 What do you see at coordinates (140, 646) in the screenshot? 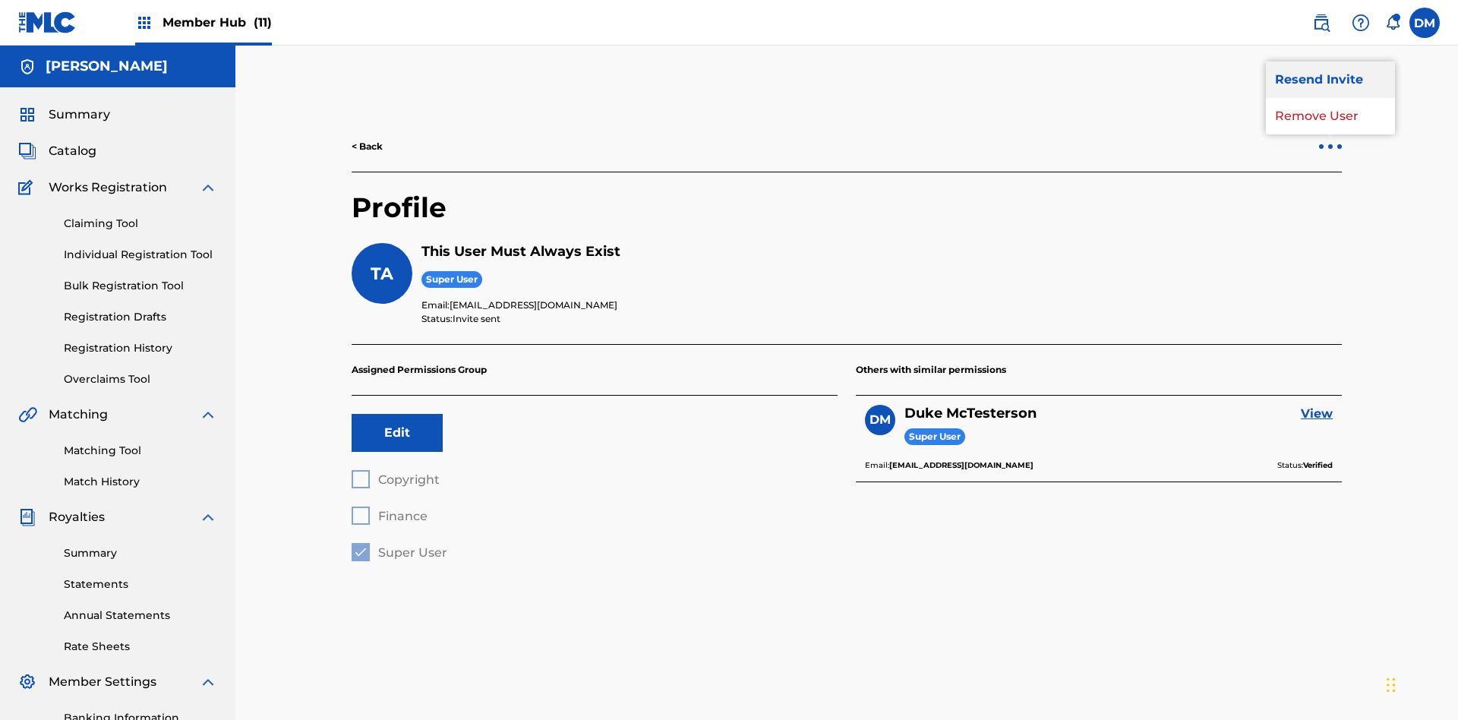
I see `a: Rate Sheets` at bounding box center [140, 646].